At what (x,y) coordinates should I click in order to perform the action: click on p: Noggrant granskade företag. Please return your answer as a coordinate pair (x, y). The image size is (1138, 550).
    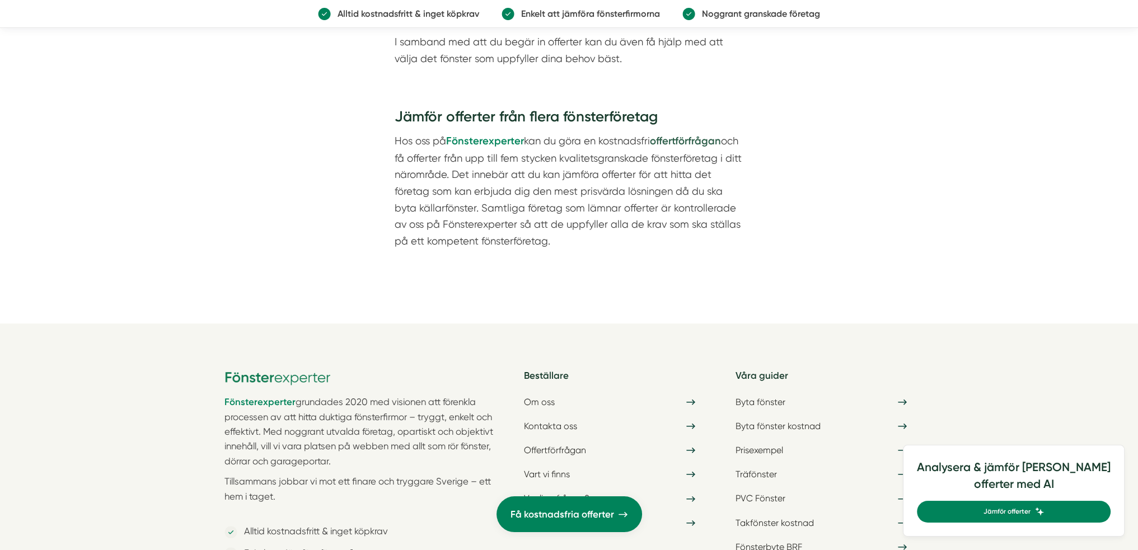
    Looking at the image, I should click on (757, 13).